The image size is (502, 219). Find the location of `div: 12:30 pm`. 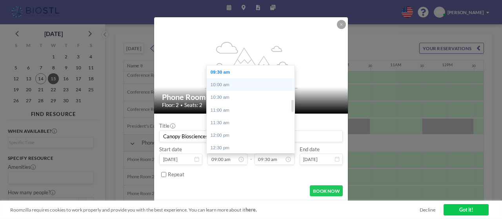

div: 12:30 pm is located at coordinates (251, 148).